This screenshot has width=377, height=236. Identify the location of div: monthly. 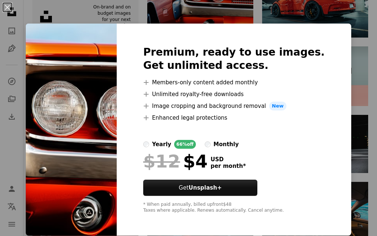
(226, 144).